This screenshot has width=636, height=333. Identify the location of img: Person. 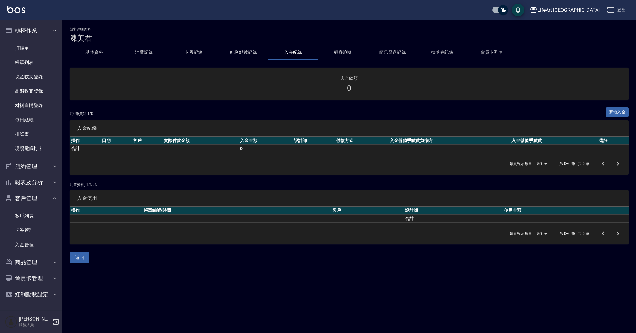
(11, 322).